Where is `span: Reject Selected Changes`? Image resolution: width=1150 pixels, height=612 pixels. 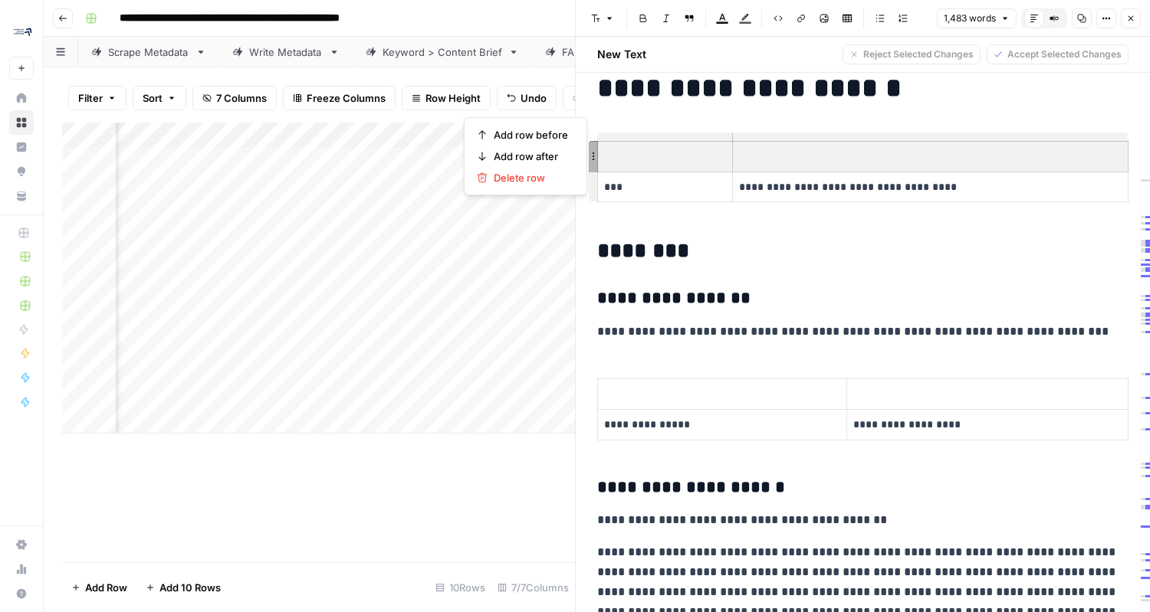
span: Reject Selected Changes is located at coordinates (918, 54).